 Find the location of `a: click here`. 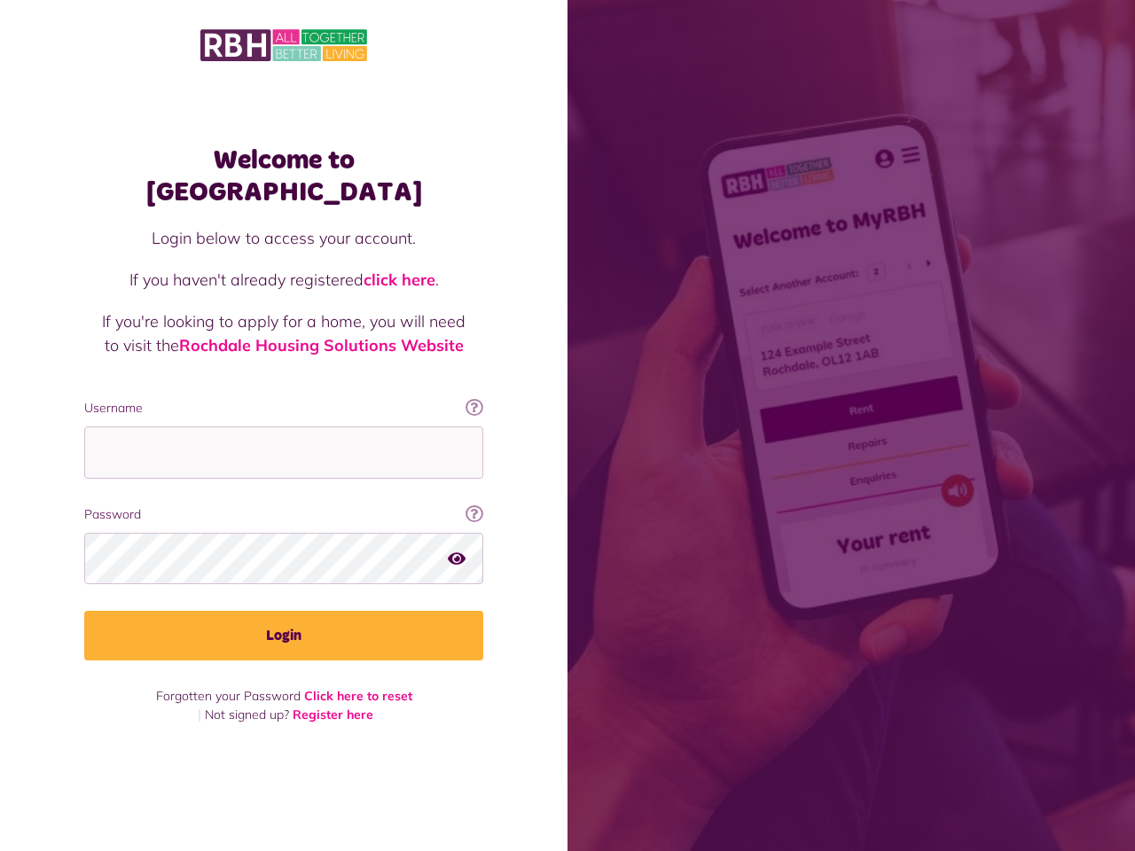

a: click here is located at coordinates (399, 279).